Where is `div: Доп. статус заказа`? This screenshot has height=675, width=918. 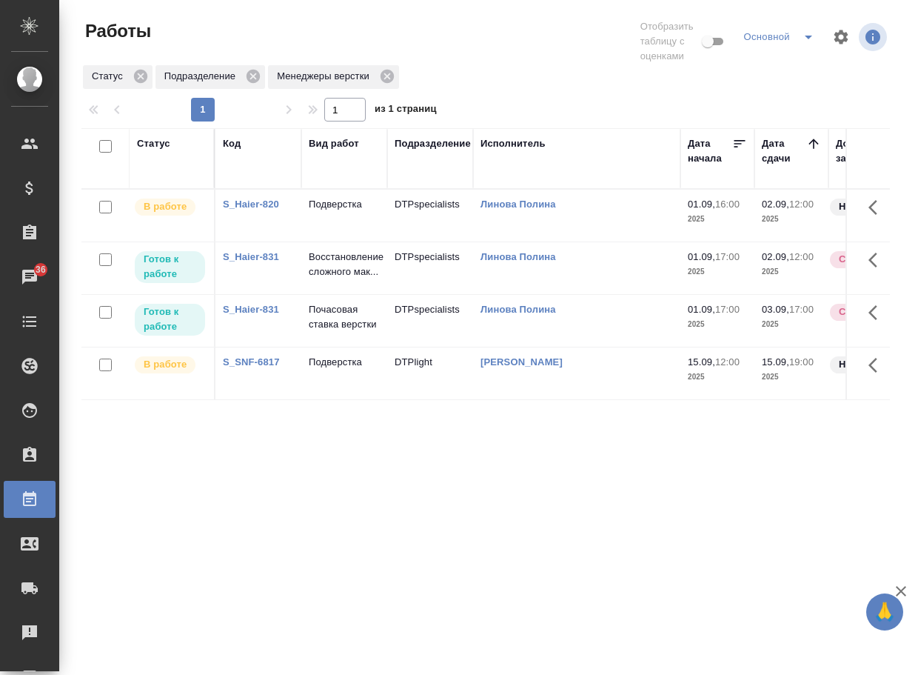 div: Доп. статус заказа is located at coordinates (874, 151).